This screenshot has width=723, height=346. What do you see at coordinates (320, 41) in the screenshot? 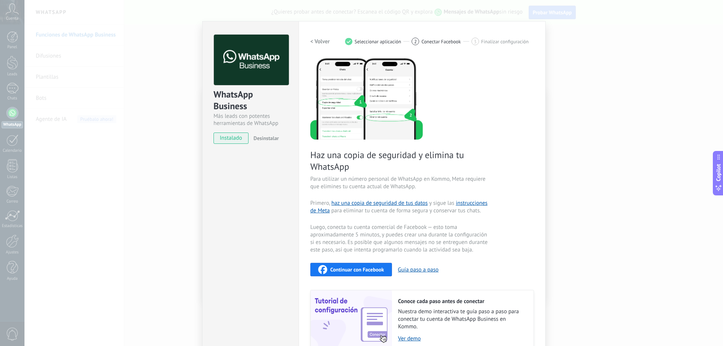
I see `button: < Volver` at bounding box center [320, 41].